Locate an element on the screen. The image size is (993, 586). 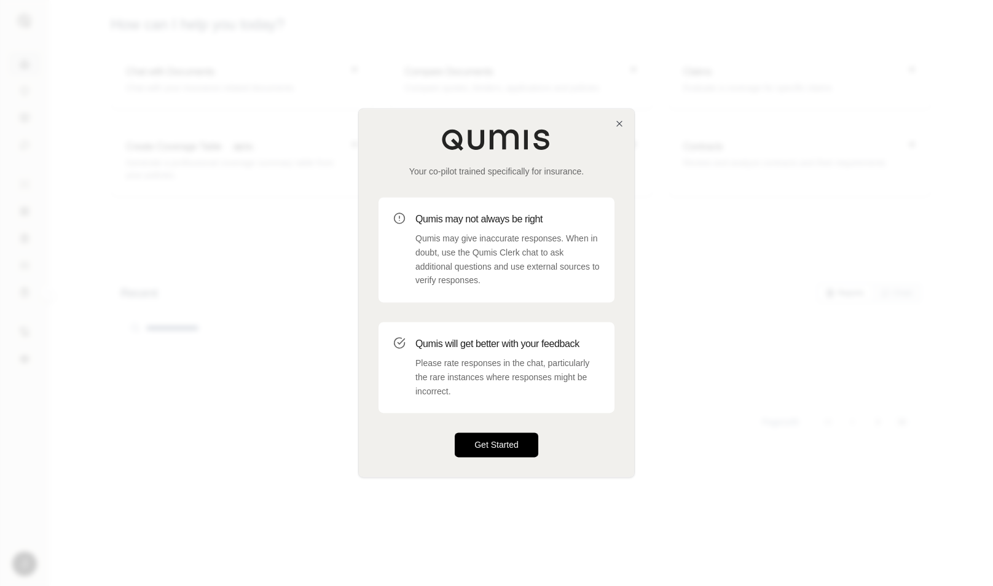
p: Qumis may give inaccurate responses. When in doubt, use the Qumis Clerk chat to ask additional qu... is located at coordinates (508, 259).